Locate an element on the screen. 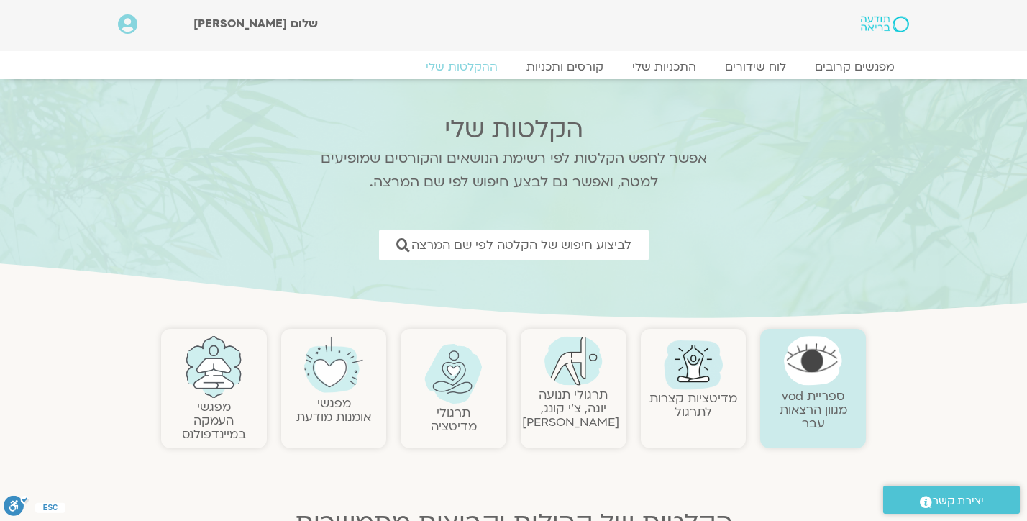  a: התכניות שלי is located at coordinates (664, 67).